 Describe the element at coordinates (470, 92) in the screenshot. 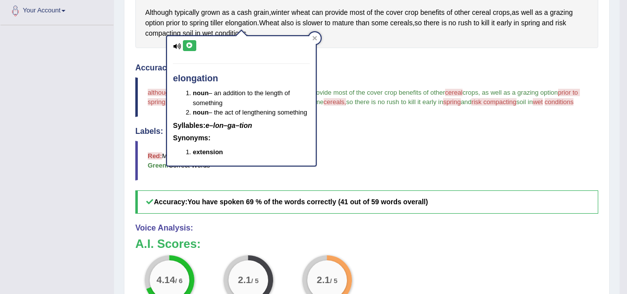

I see `span: crops` at that location.